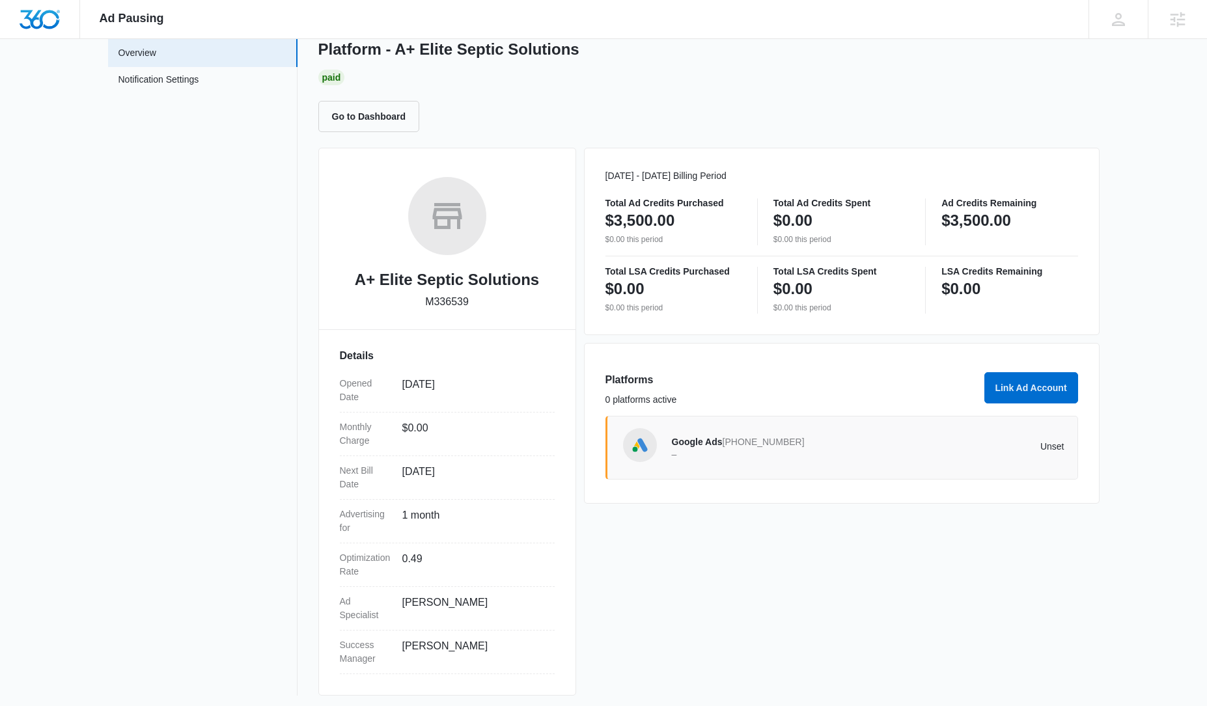 The width and height of the screenshot is (1207, 706). I want to click on dt: Success Manager, so click(366, 652).